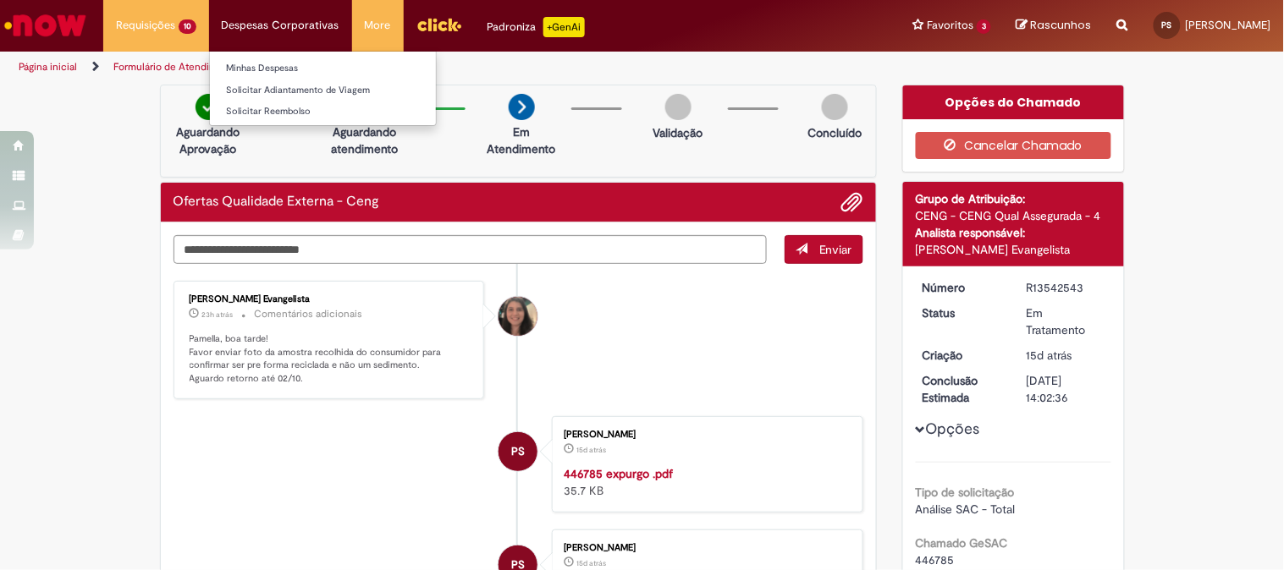 Image resolution: width=1284 pixels, height=570 pixels. Describe the element at coordinates (521, 107) in the screenshot. I see `img: arrow-next.png` at that location.